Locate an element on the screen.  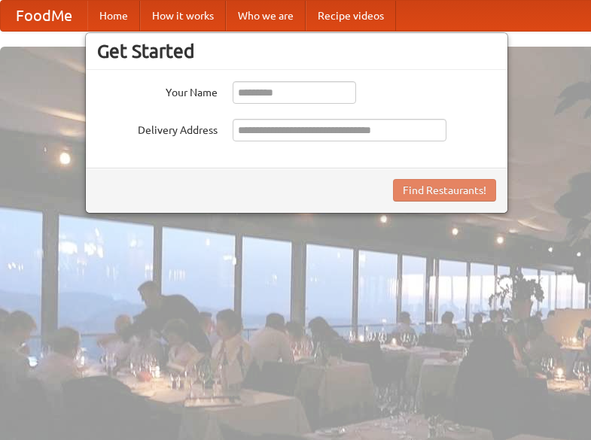
button: Find Restaurants! is located at coordinates (444, 190).